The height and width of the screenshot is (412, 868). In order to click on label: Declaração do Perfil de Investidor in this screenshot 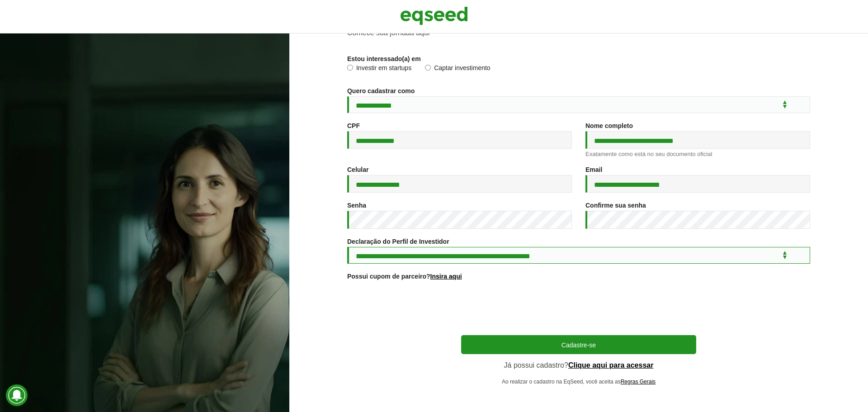, I will do `click(398, 241)`.